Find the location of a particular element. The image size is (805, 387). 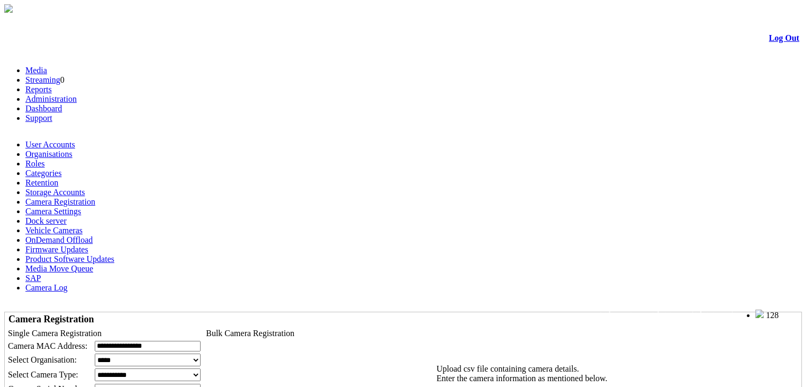

a: Media Move Queue is located at coordinates (59, 268).